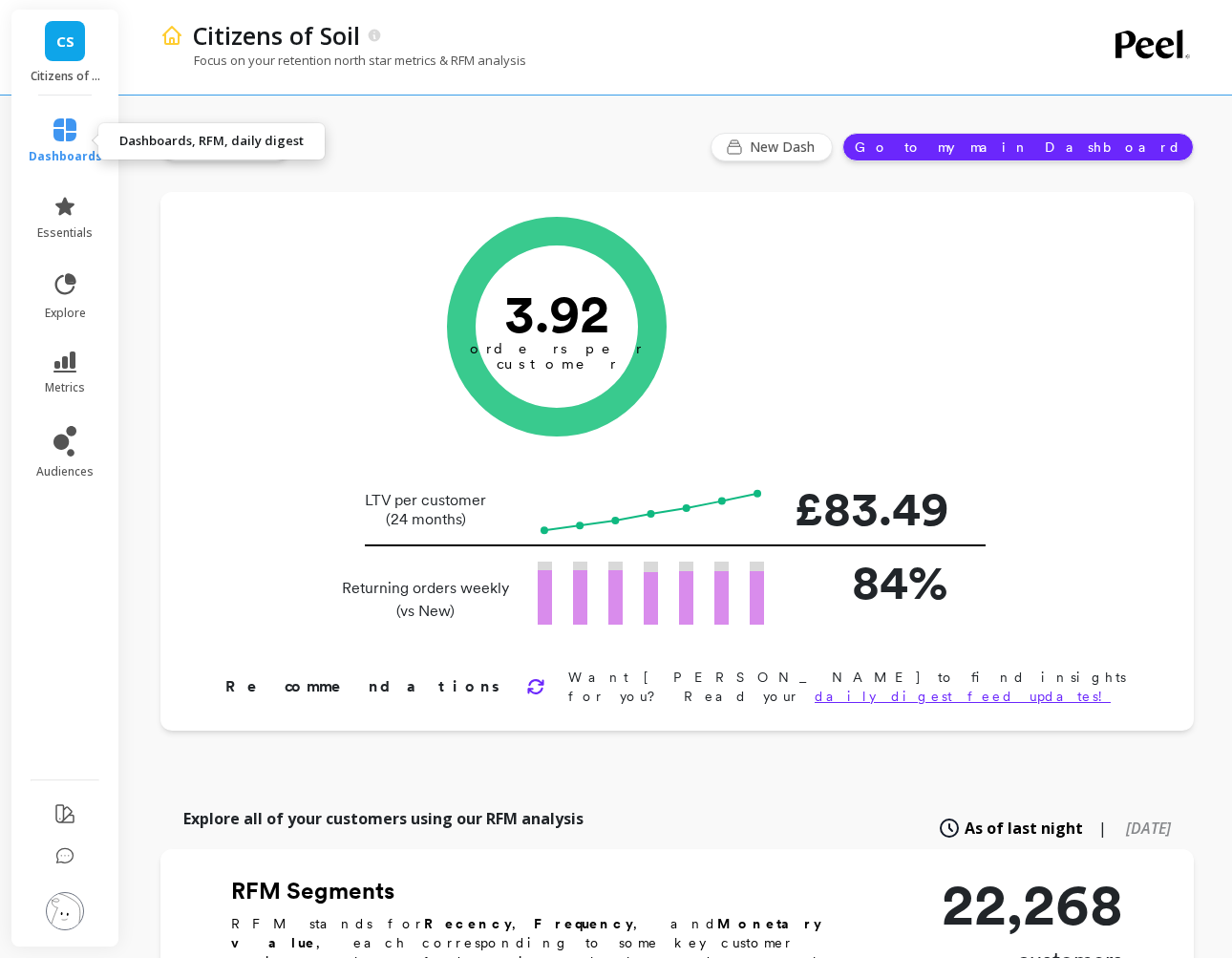 Image resolution: width=1232 pixels, height=958 pixels. I want to click on p: 84%, so click(871, 582).